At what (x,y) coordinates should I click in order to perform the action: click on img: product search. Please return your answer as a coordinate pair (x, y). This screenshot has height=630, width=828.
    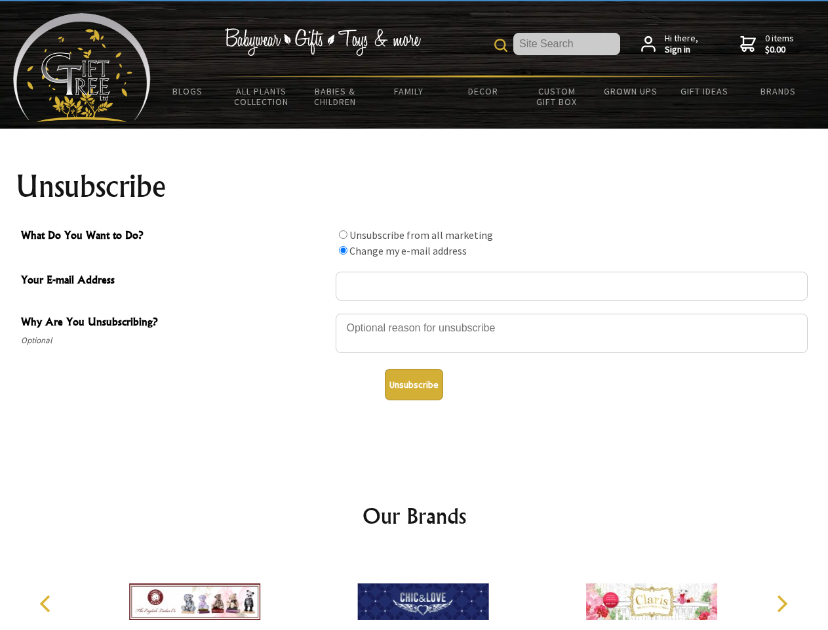
    Looking at the image, I should click on (501, 45).